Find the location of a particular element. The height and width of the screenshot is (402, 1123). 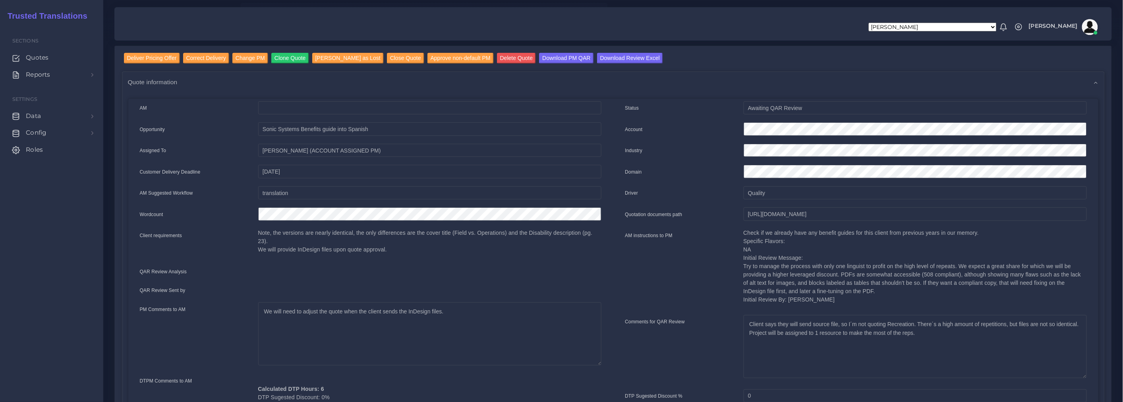

label: Client requirements is located at coordinates (161, 236).